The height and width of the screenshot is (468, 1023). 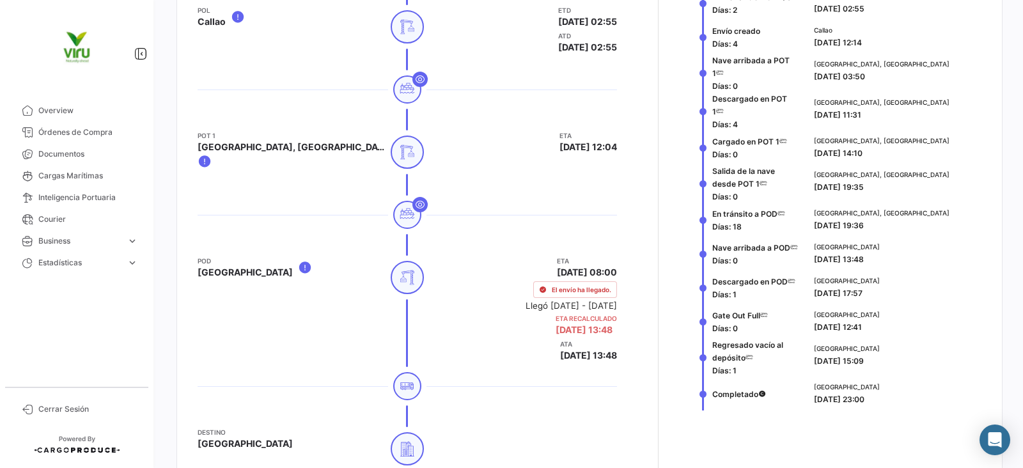 I want to click on span: Nave arribada a POT 1, so click(x=751, y=66).